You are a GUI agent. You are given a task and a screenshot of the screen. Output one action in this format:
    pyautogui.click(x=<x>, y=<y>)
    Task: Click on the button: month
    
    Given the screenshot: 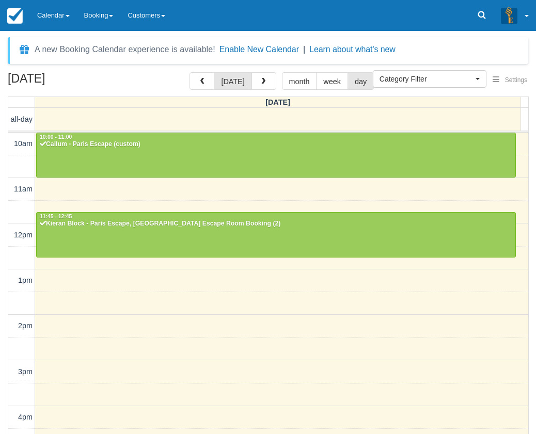 What is the action you would take?
    pyautogui.click(x=299, y=81)
    